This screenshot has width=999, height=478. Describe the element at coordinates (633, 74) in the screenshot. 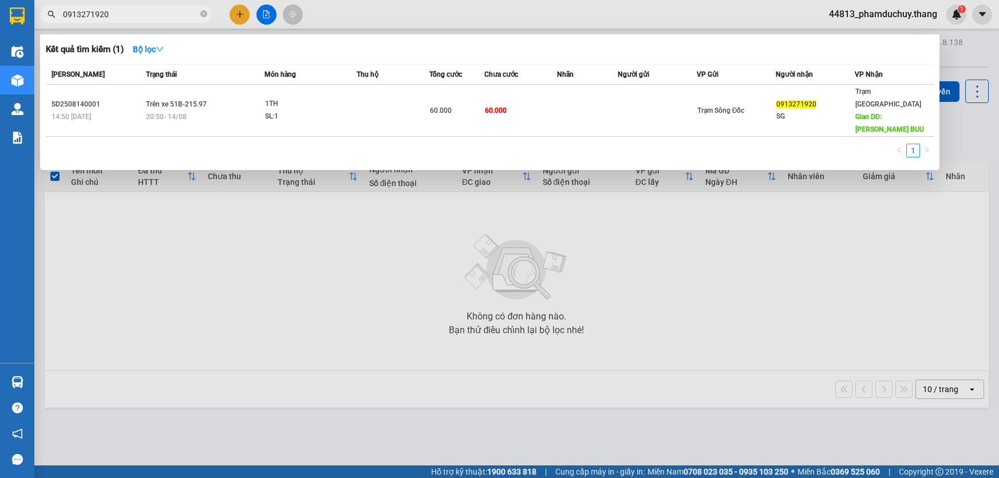

I see `span: Người gửi` at that location.